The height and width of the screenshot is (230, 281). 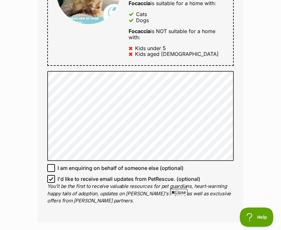 I want to click on span: Close, so click(x=179, y=192).